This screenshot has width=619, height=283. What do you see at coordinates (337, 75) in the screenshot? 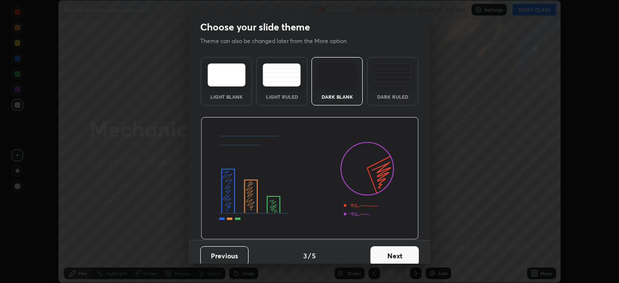
I see `img: darkTheme.f0cc69e5.svg` at bounding box center [337, 75].